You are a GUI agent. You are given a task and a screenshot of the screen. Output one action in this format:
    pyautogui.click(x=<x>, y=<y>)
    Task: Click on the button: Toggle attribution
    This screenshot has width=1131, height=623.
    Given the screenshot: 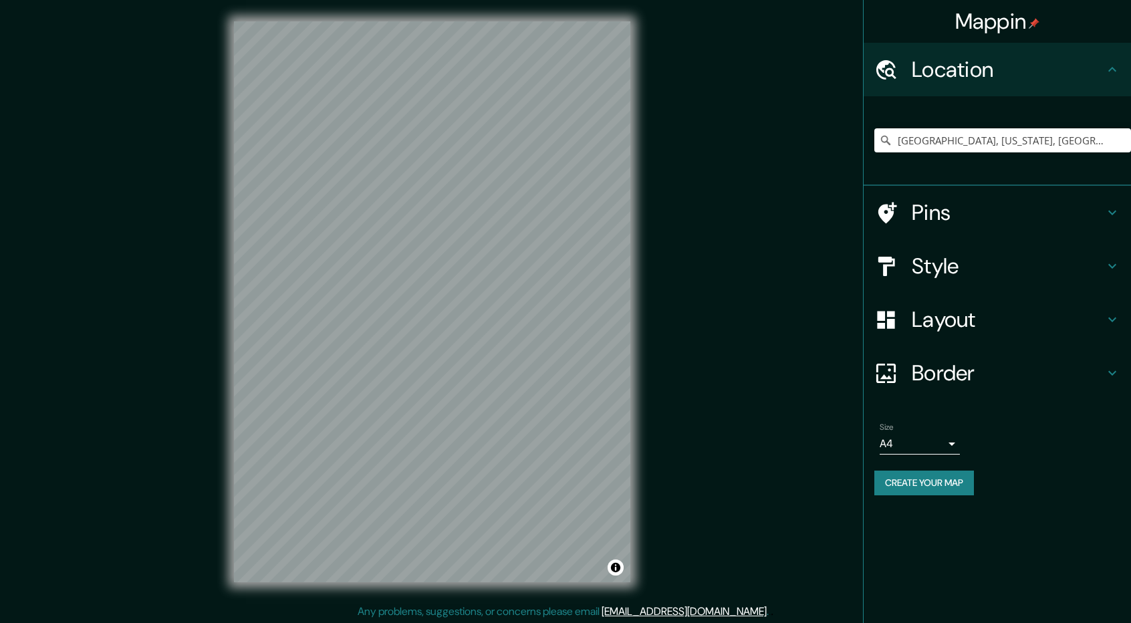 What is the action you would take?
    pyautogui.click(x=616, y=567)
    